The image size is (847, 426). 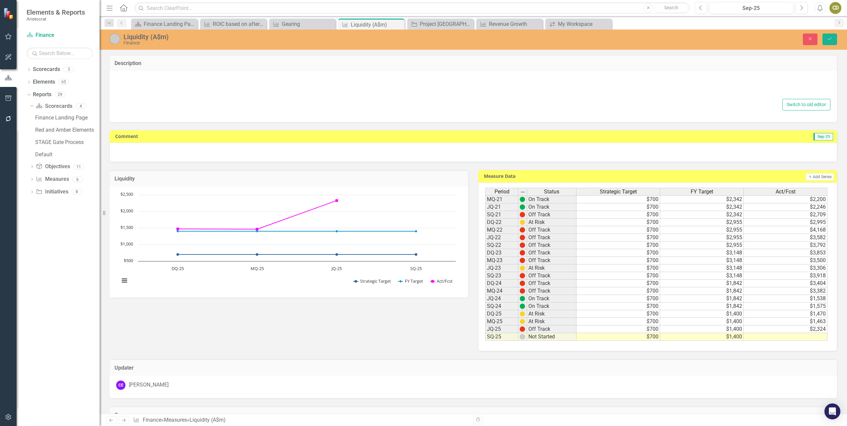 I want to click on td: $3,306, so click(x=786, y=268).